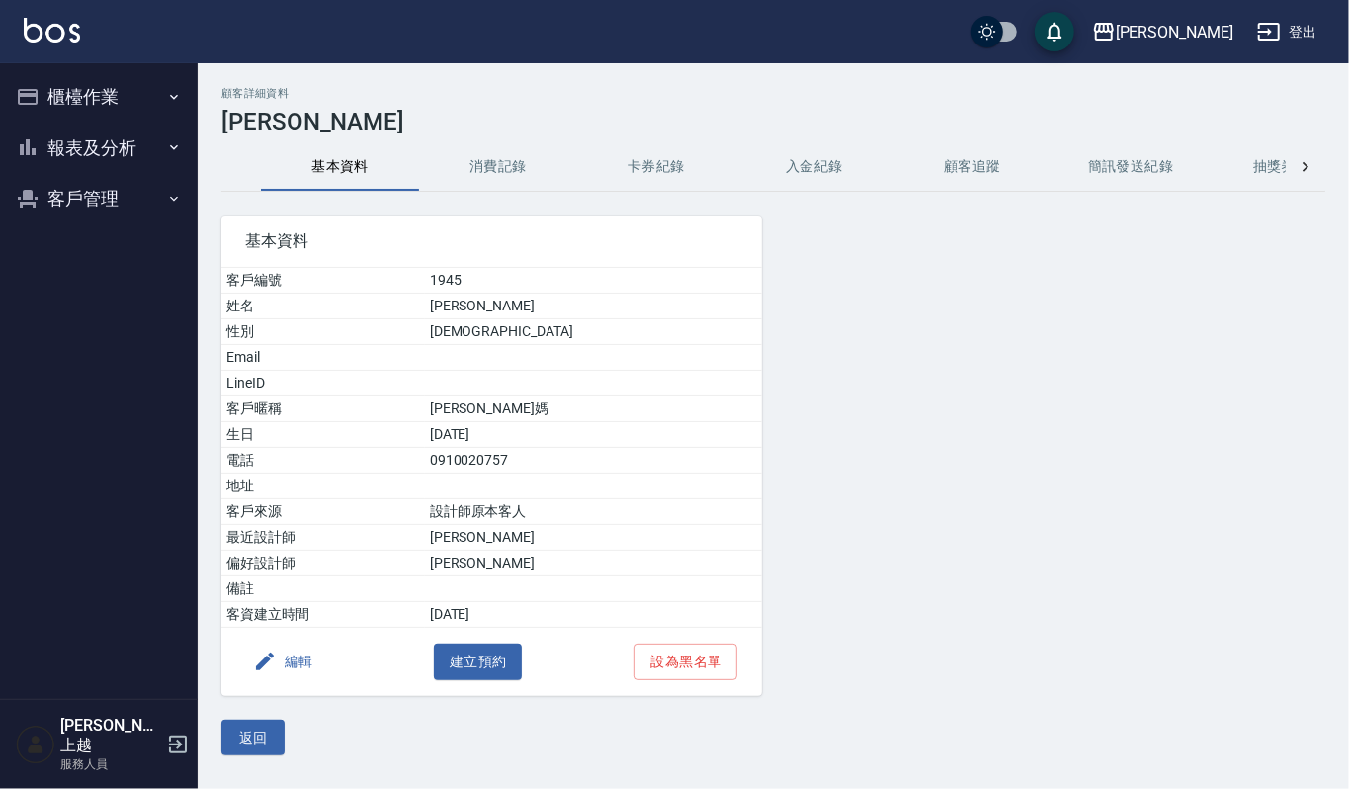 The width and height of the screenshot is (1349, 789). I want to click on button: 返回, so click(253, 737).